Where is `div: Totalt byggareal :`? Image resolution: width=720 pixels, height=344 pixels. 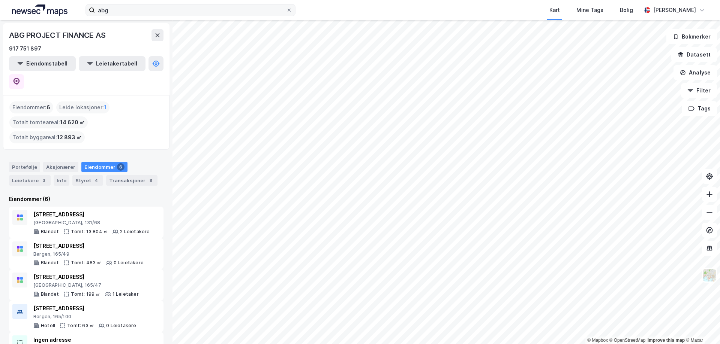 div: Totalt byggareal : is located at coordinates (47, 138).